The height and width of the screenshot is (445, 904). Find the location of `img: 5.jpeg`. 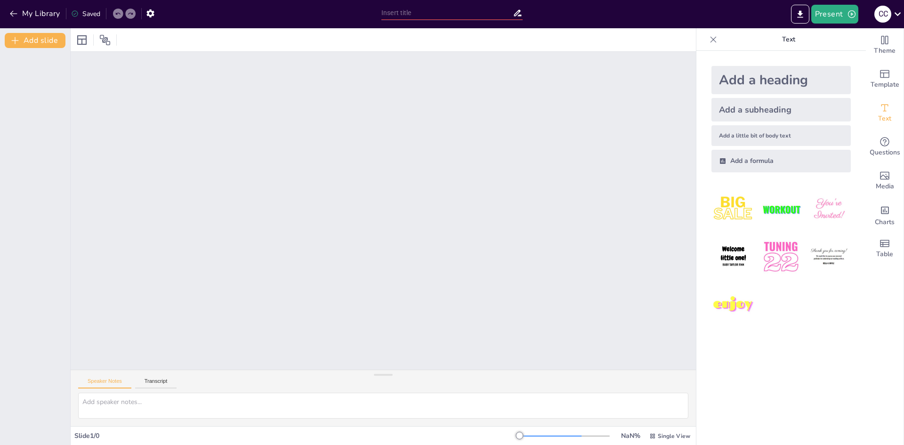

img: 5.jpeg is located at coordinates (780, 257).